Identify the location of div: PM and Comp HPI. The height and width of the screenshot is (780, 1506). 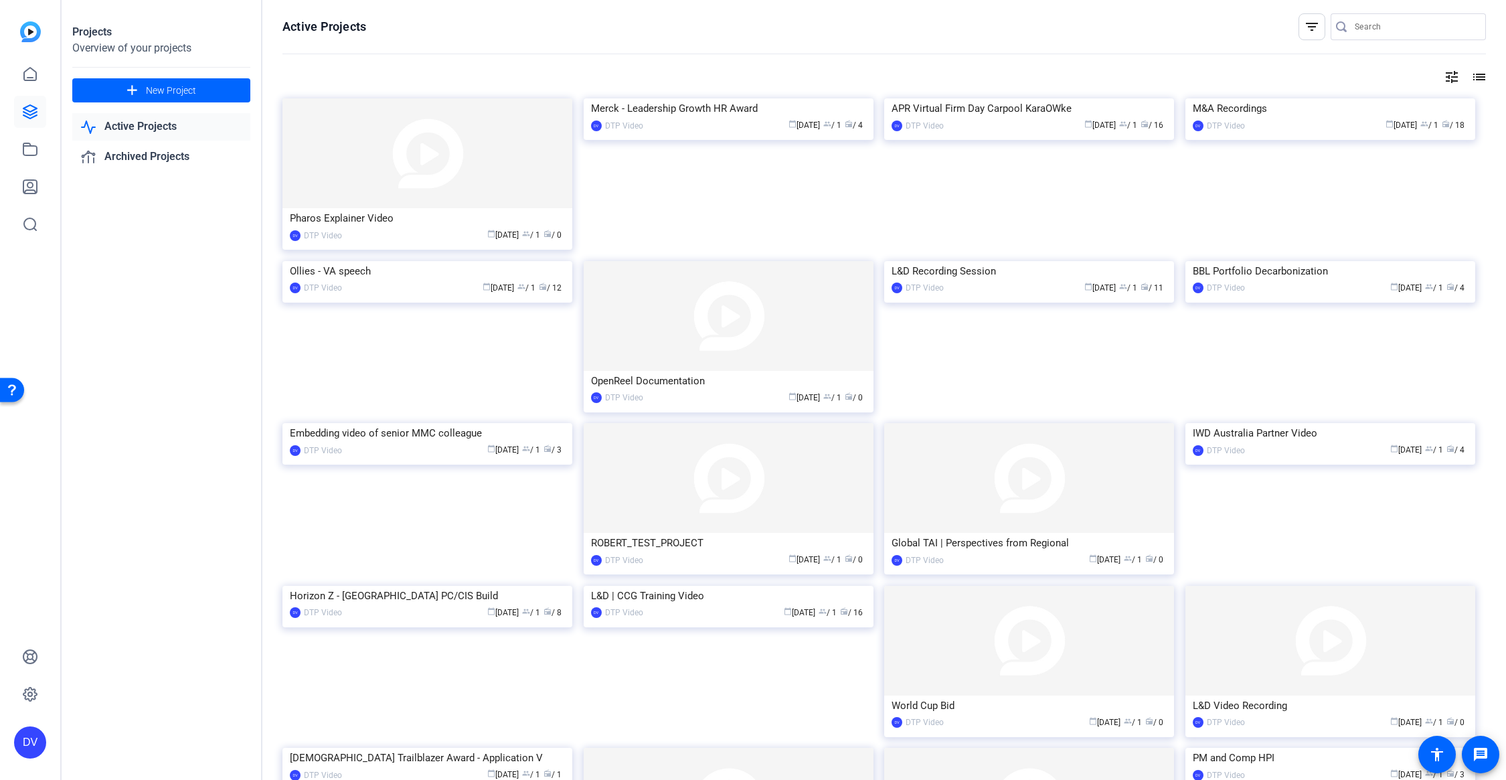
(1330, 758).